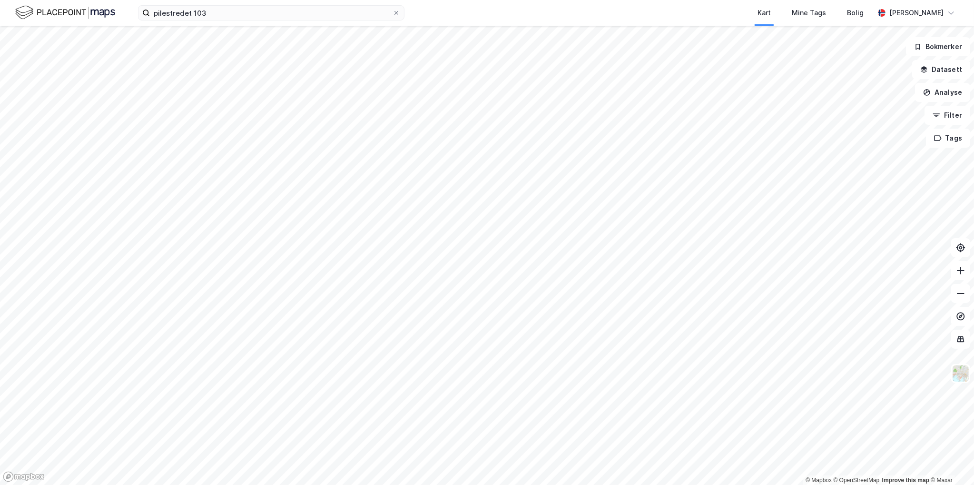  Describe the element at coordinates (943, 92) in the screenshot. I see `button: Analyse` at that location.